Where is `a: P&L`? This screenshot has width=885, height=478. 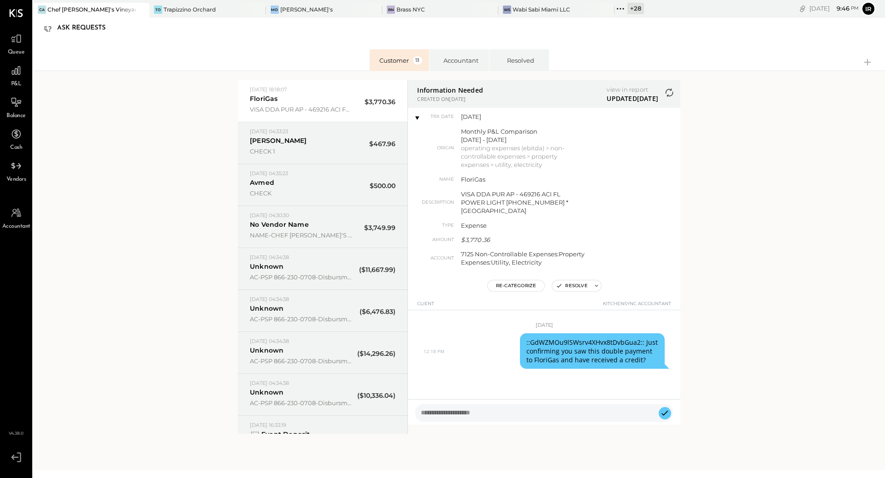
a: P&L is located at coordinates (16, 75).